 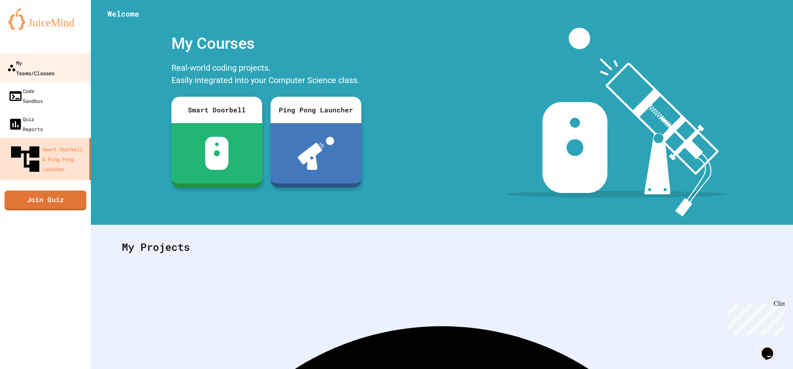 I want to click on div: Chat with us now!Close, so click(x=30, y=28).